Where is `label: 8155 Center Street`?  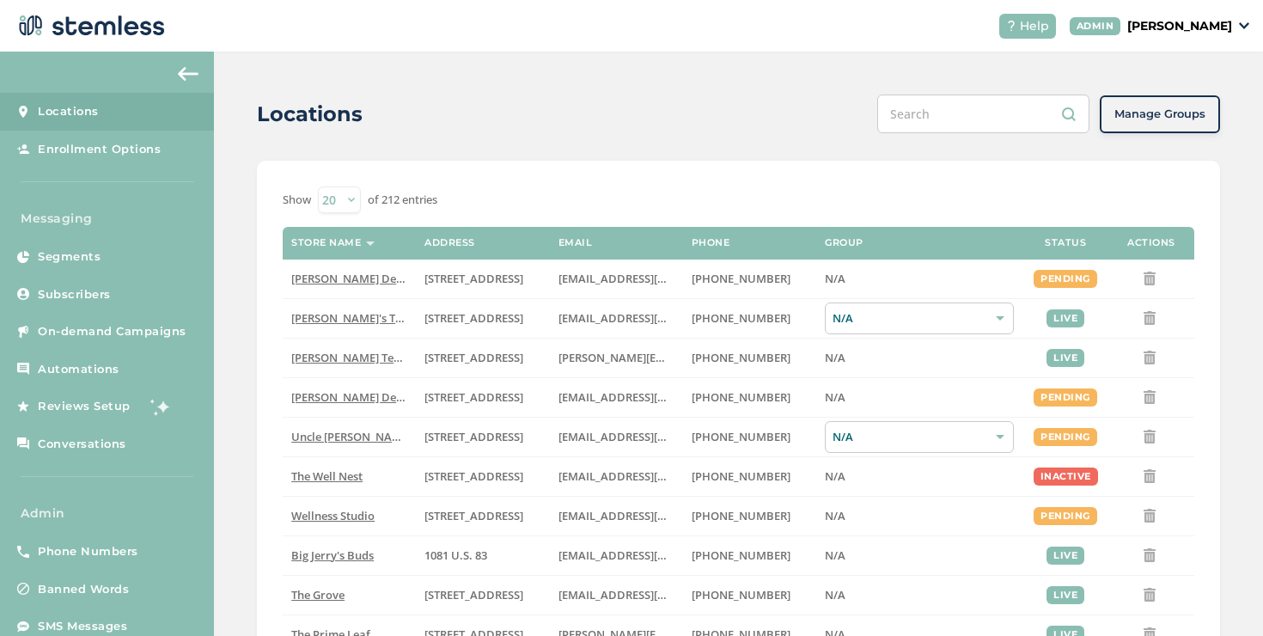 label: 8155 Center Street is located at coordinates (482, 594).